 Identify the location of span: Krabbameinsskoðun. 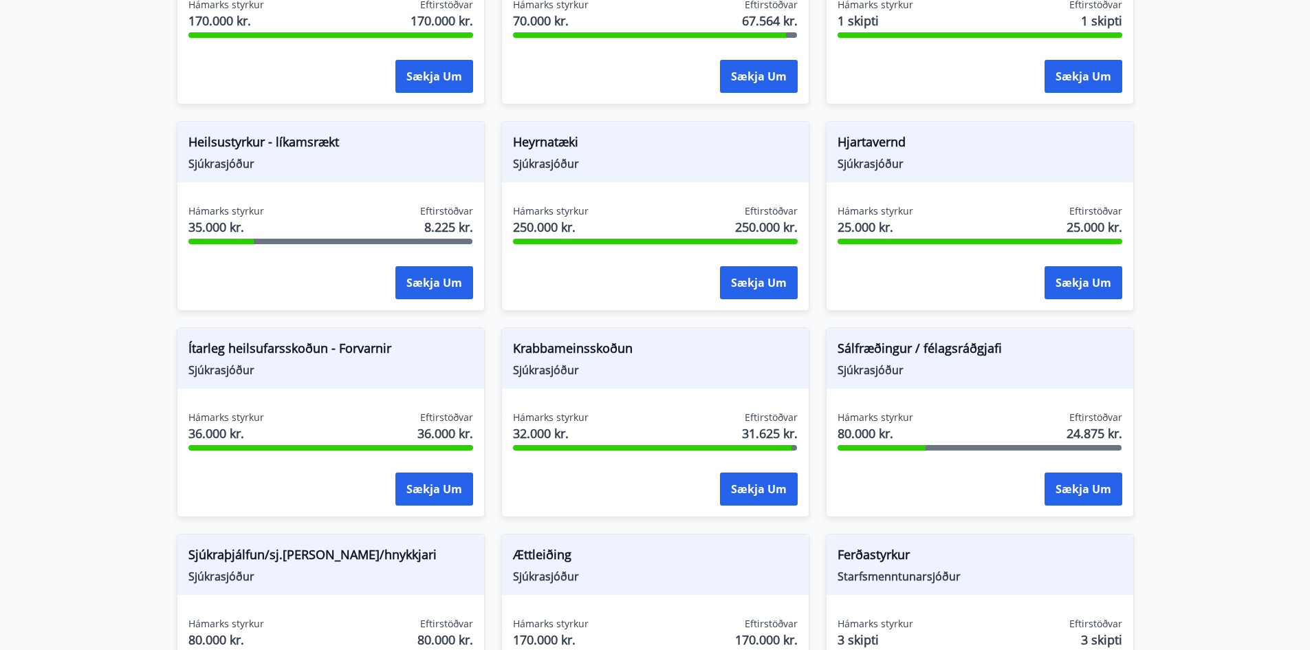
(656, 351).